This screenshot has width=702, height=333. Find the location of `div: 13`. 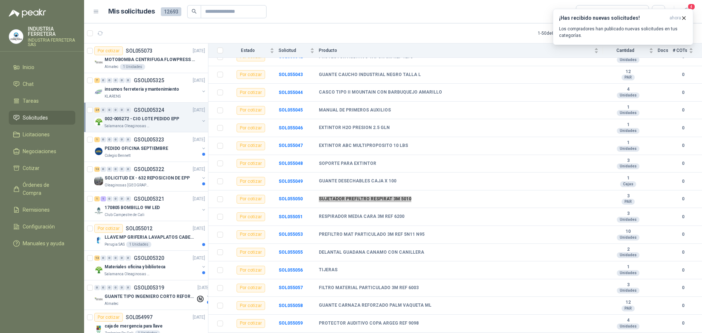

div: 13 is located at coordinates (97, 258).